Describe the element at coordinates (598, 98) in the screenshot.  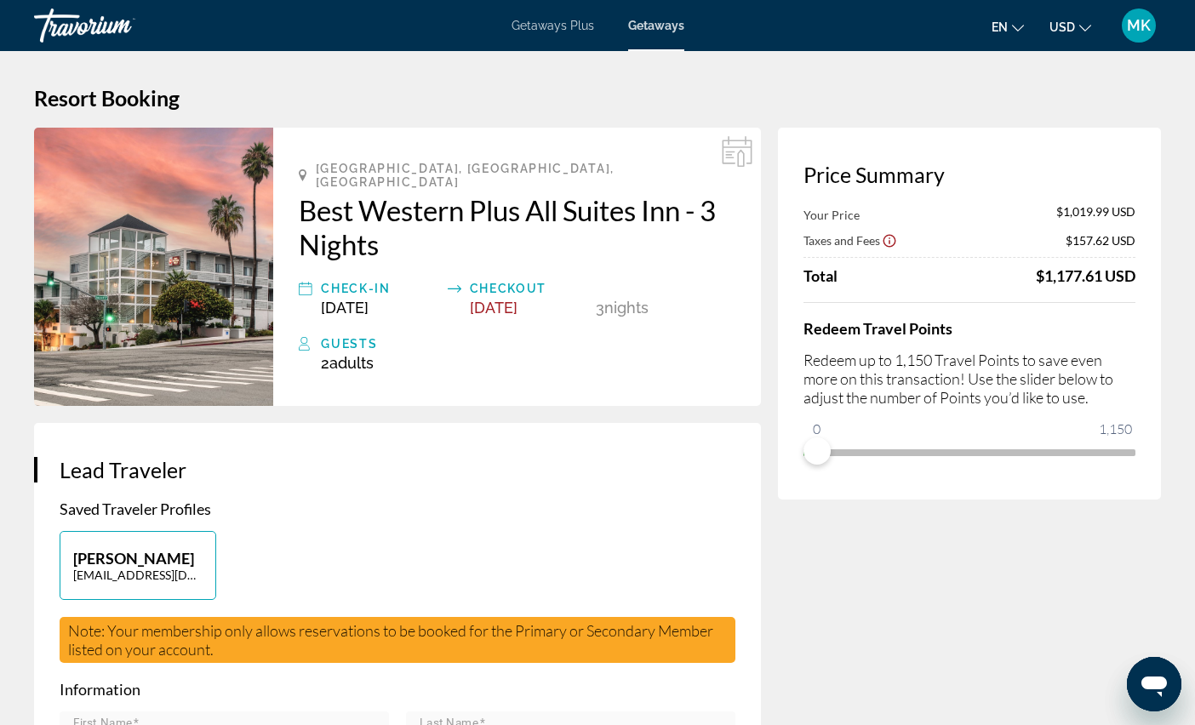
I see `h1: Resort Booking` at that location.